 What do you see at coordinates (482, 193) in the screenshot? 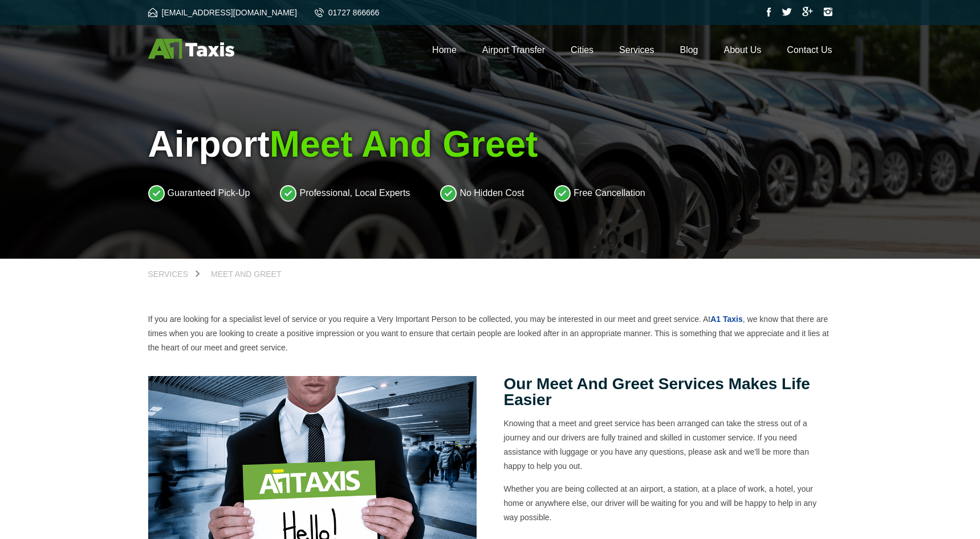
I see `li: No Hidden Cost` at bounding box center [482, 193].